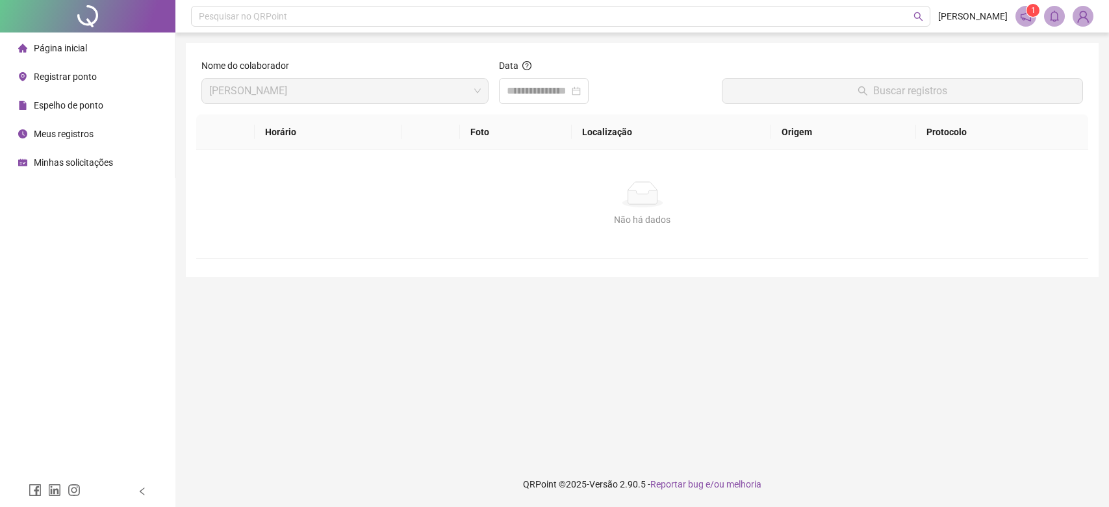  What do you see at coordinates (64, 134) in the screenshot?
I see `span: Meus registros` at bounding box center [64, 134].